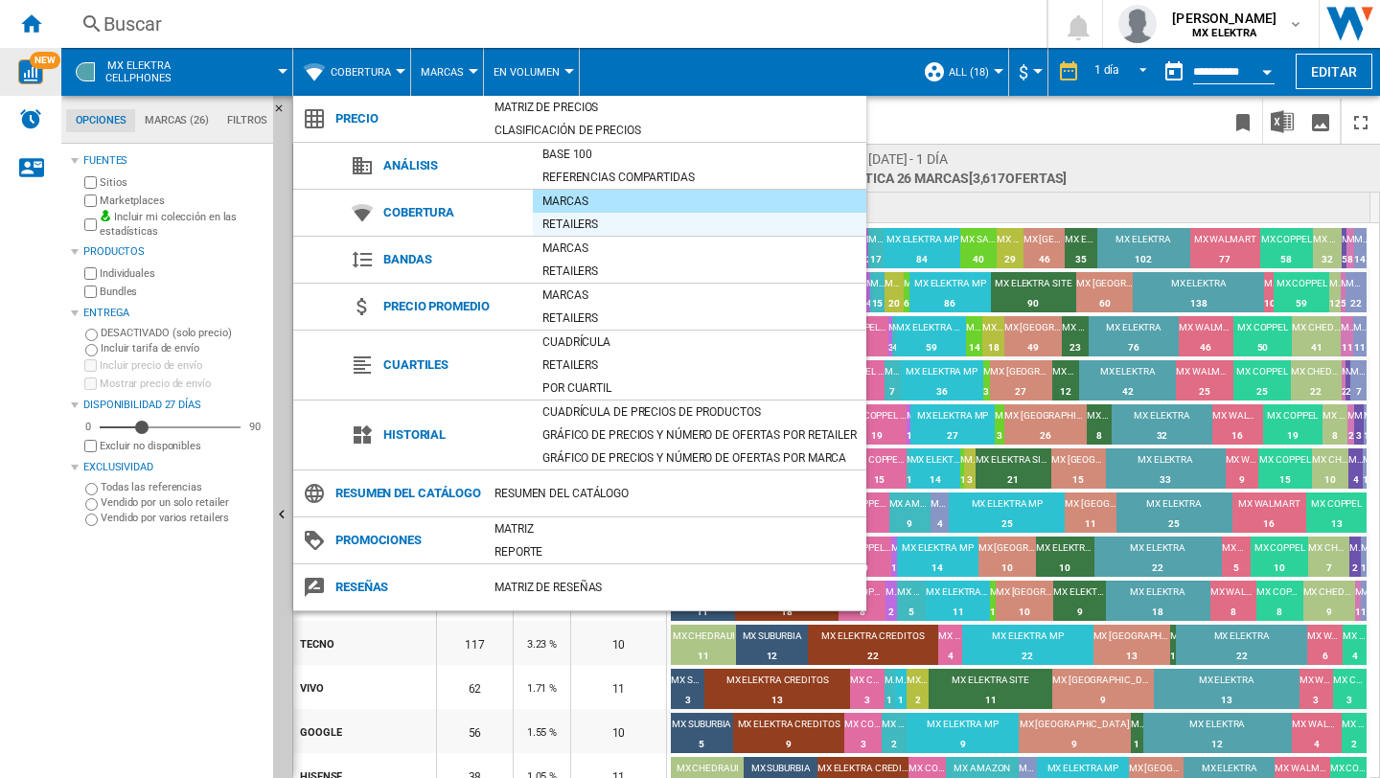 The width and height of the screenshot is (1380, 778). What do you see at coordinates (676, 130) in the screenshot?
I see `div: Clasificación de precios` at bounding box center [676, 130].